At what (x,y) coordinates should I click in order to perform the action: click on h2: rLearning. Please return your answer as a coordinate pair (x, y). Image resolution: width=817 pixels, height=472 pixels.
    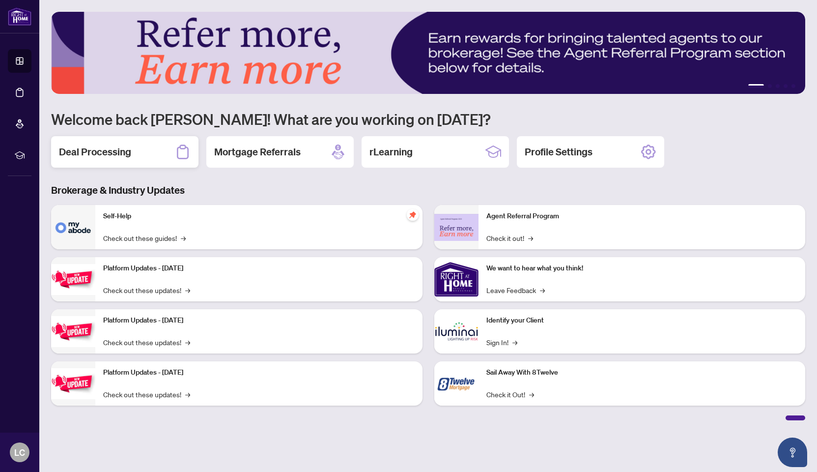
    Looking at the image, I should click on (391, 152).